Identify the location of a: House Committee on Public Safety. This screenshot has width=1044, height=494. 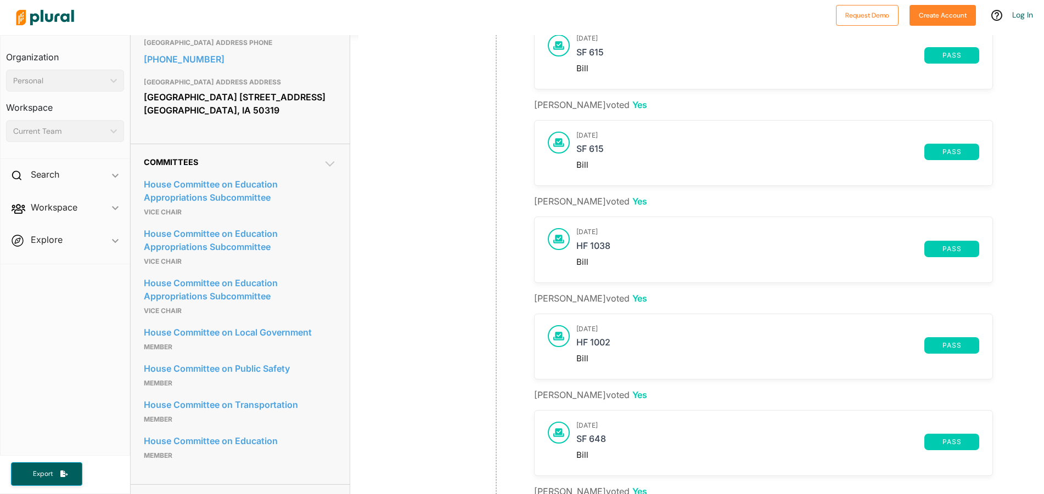
(240, 369).